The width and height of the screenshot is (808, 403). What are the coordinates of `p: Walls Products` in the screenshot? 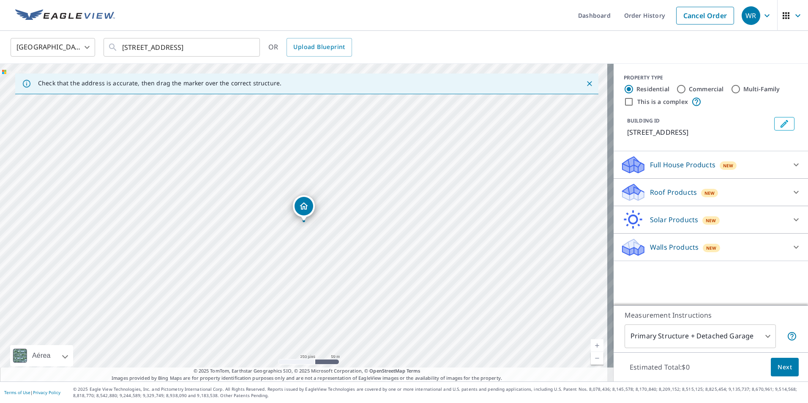 It's located at (674, 247).